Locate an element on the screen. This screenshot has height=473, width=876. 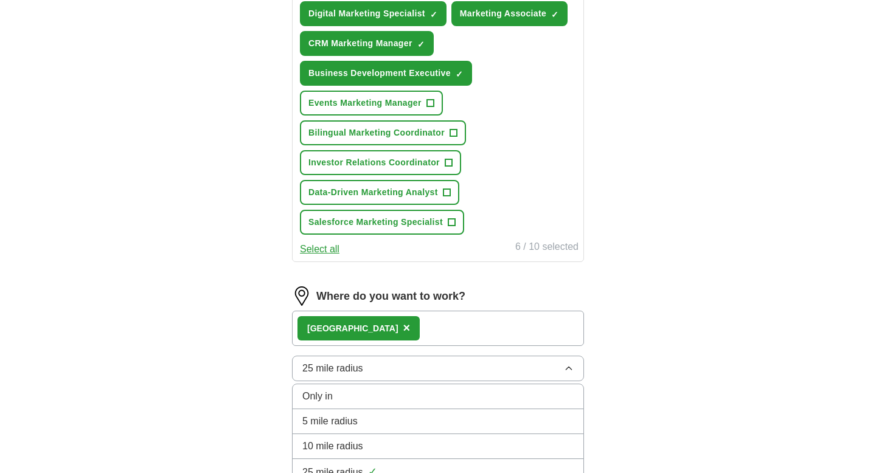
button: Investor Relations Coordinator is located at coordinates (380, 162).